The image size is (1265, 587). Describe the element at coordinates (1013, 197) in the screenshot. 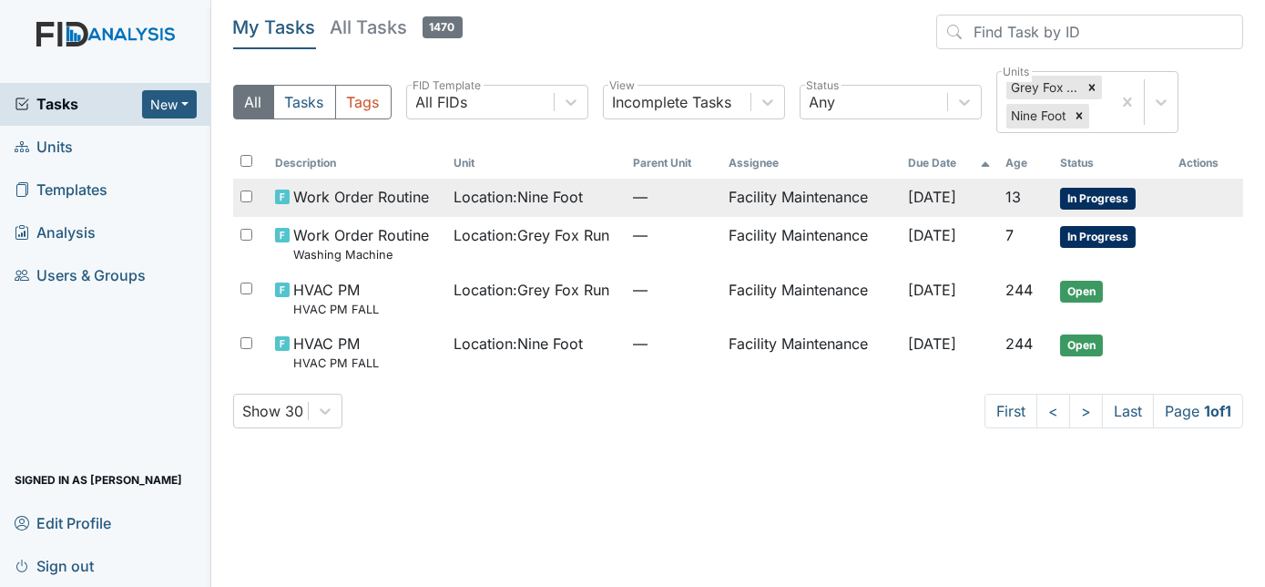

I see `span: 13` at that location.